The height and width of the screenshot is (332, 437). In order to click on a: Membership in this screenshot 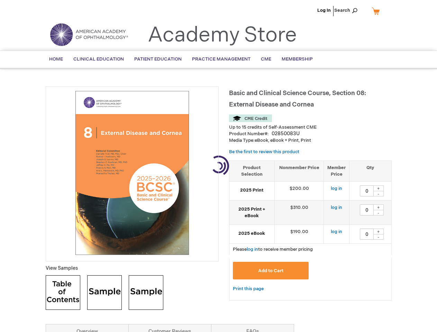, I will do `click(297, 59)`.